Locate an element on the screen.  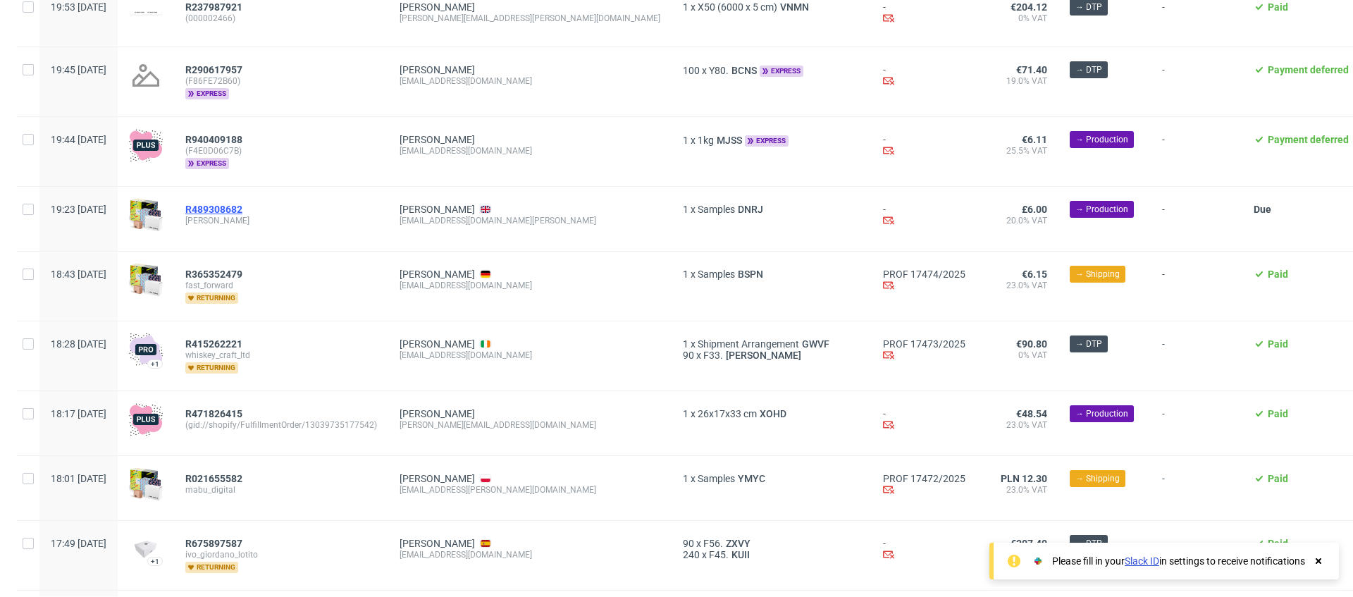
span: fast_forward is located at coordinates (281, 285).